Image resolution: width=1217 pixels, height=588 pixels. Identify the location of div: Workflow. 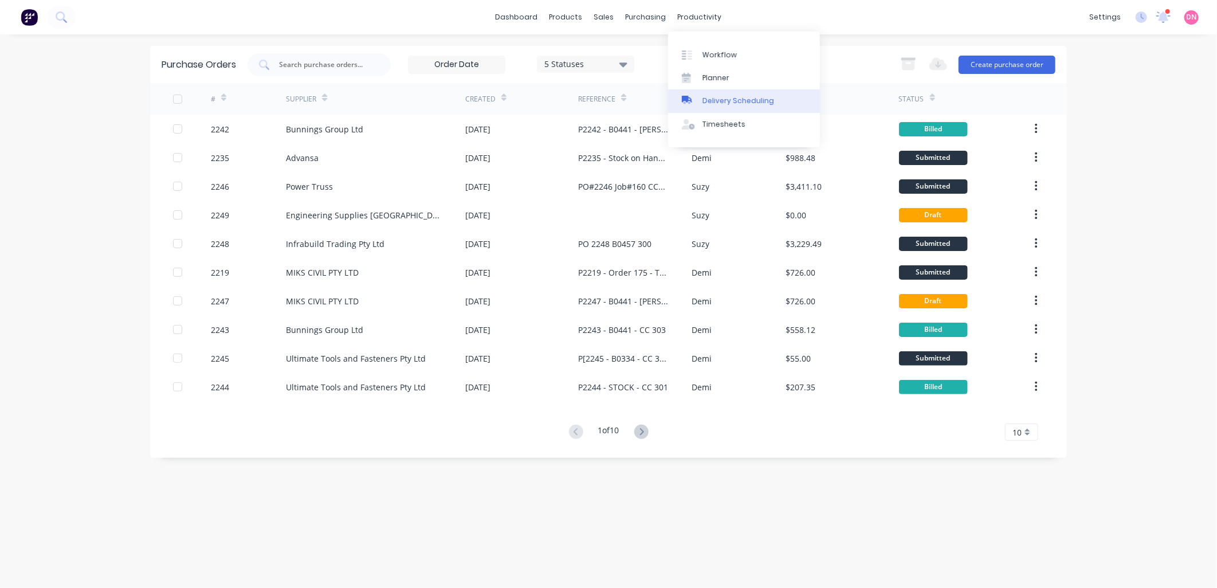
(719, 55).